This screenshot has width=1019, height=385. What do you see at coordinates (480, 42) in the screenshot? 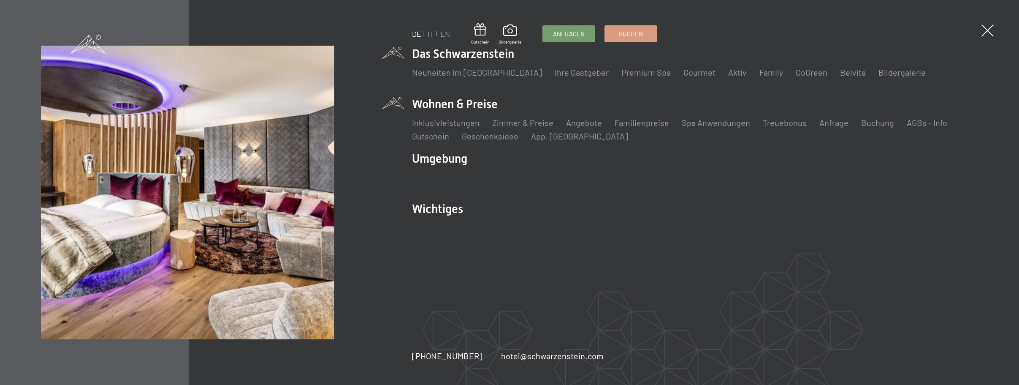
I see `span: Gutschein` at bounding box center [480, 42].